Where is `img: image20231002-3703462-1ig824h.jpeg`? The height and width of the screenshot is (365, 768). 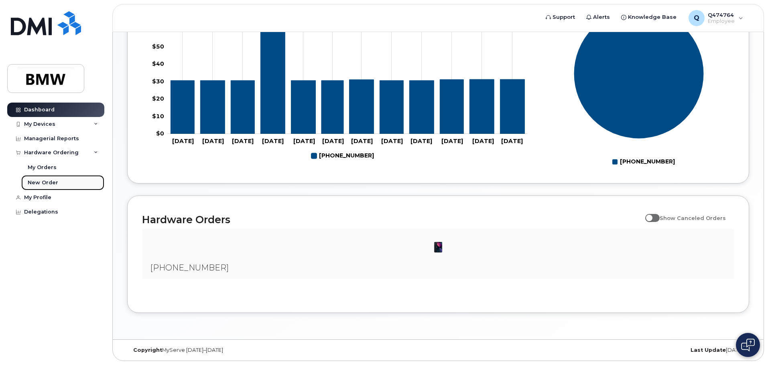
img: image20231002-3703462-1ig824h.jpeg is located at coordinates (438, 247).